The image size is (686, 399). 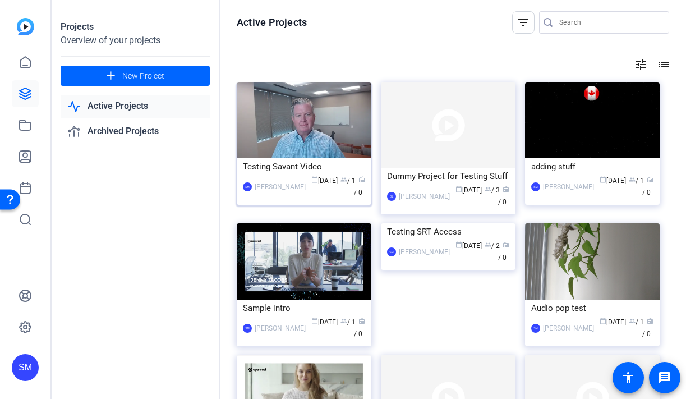 What do you see at coordinates (662, 65) in the screenshot?
I see `mat-icon: list` at bounding box center [662, 65].